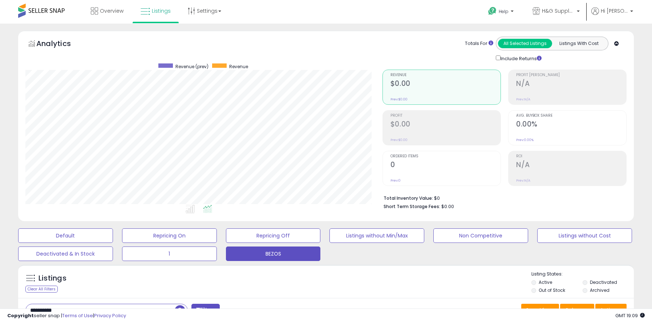  What do you see at coordinates (525, 44) in the screenshot?
I see `button: All Selected Listings` at bounding box center [525, 44].